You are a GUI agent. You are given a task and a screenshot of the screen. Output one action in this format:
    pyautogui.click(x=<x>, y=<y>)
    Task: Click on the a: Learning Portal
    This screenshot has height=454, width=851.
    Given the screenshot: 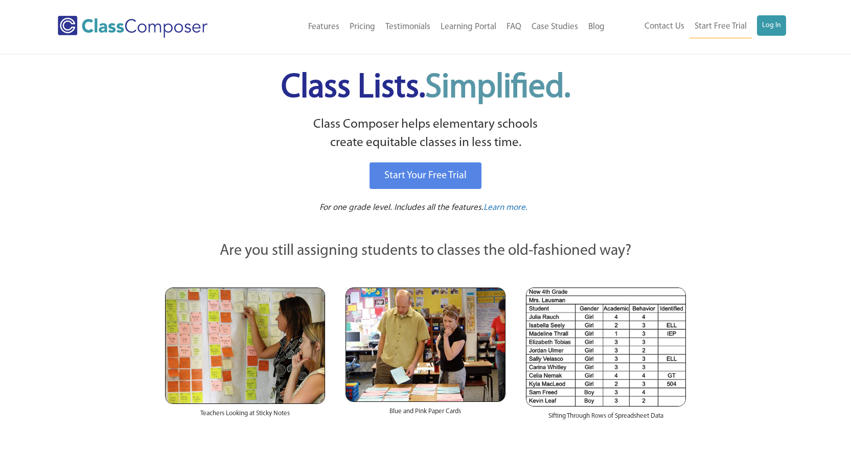 What is the action you would take?
    pyautogui.click(x=468, y=27)
    